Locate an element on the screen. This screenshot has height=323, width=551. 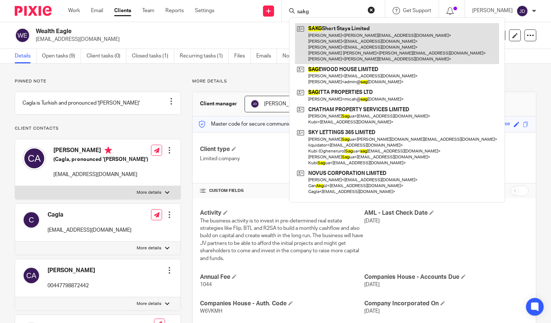
h4: Annual Fee is located at coordinates (282, 277).